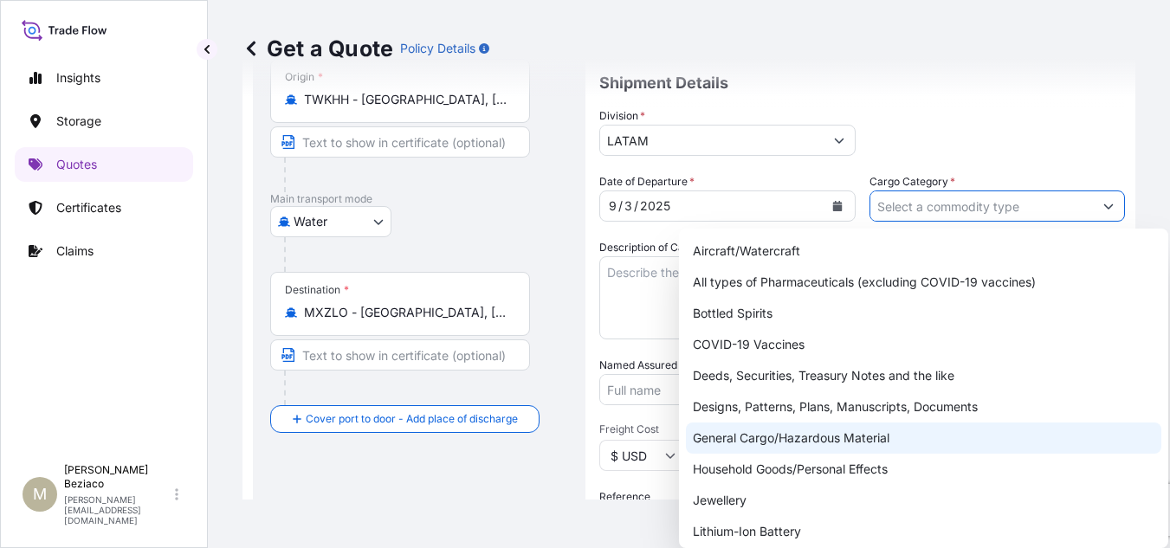  I want to click on div: COVID-19 Vaccines, so click(923, 345).